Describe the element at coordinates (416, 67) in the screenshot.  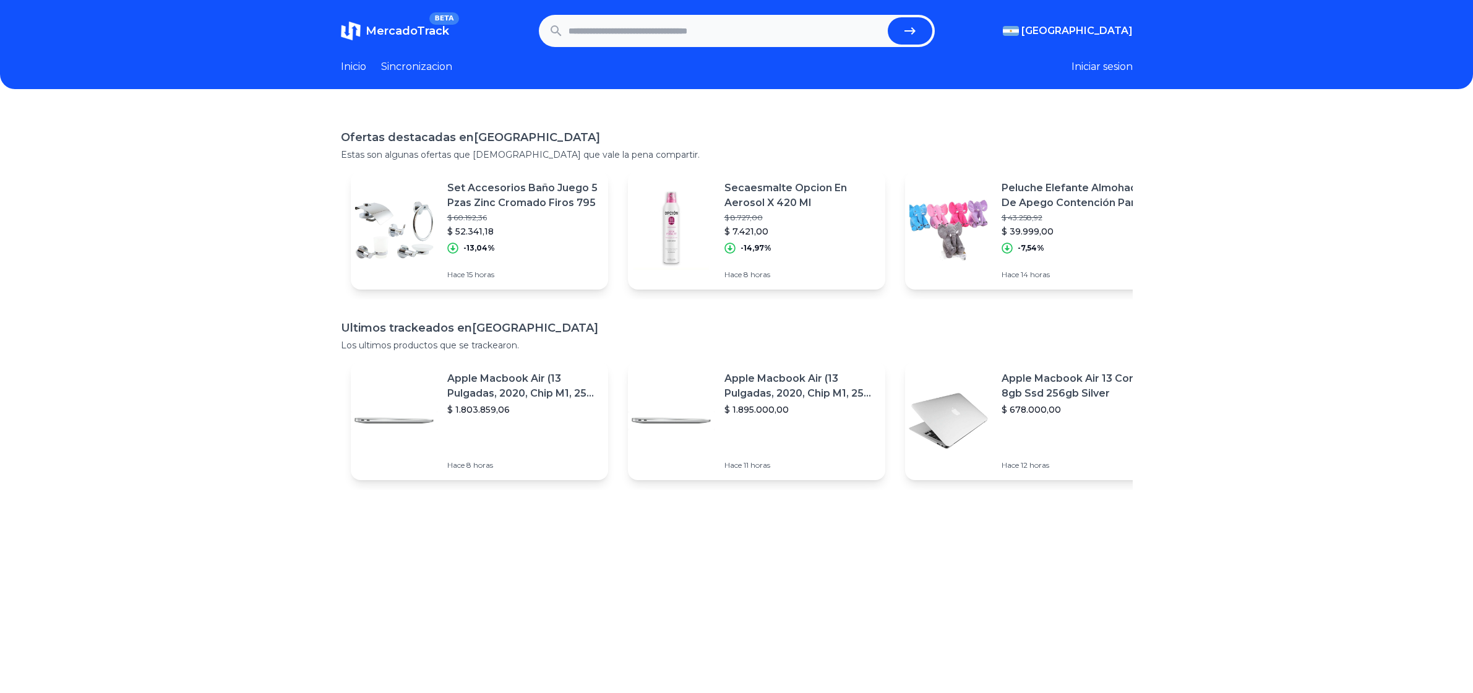
I see `a: Sincronizacion` at that location.